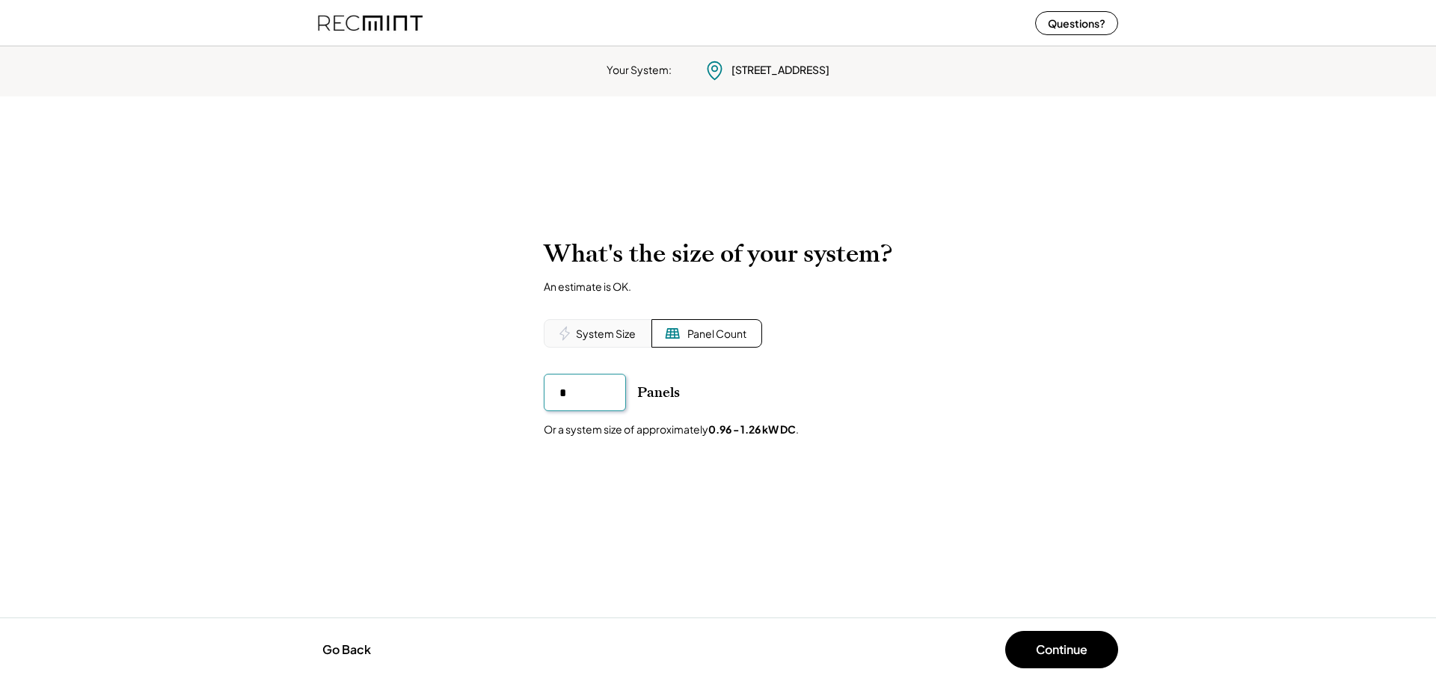  What do you see at coordinates (658, 393) in the screenshot?
I see `div: Panels` at bounding box center [658, 393].